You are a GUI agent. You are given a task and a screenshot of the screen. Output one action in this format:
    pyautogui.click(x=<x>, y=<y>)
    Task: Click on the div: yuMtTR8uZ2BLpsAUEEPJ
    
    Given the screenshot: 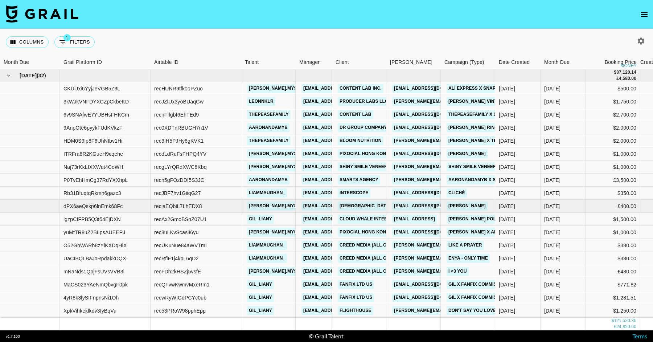 What is the action you would take?
    pyautogui.click(x=94, y=232)
    